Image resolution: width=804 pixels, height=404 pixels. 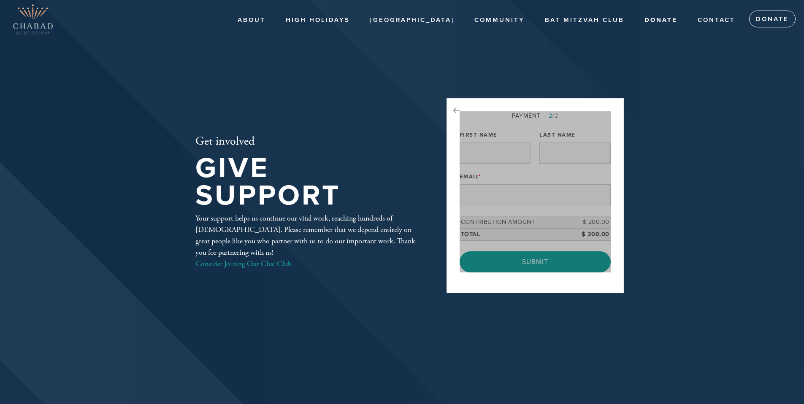 I want to click on a: Bat Mitzvah Club, so click(x=584, y=20).